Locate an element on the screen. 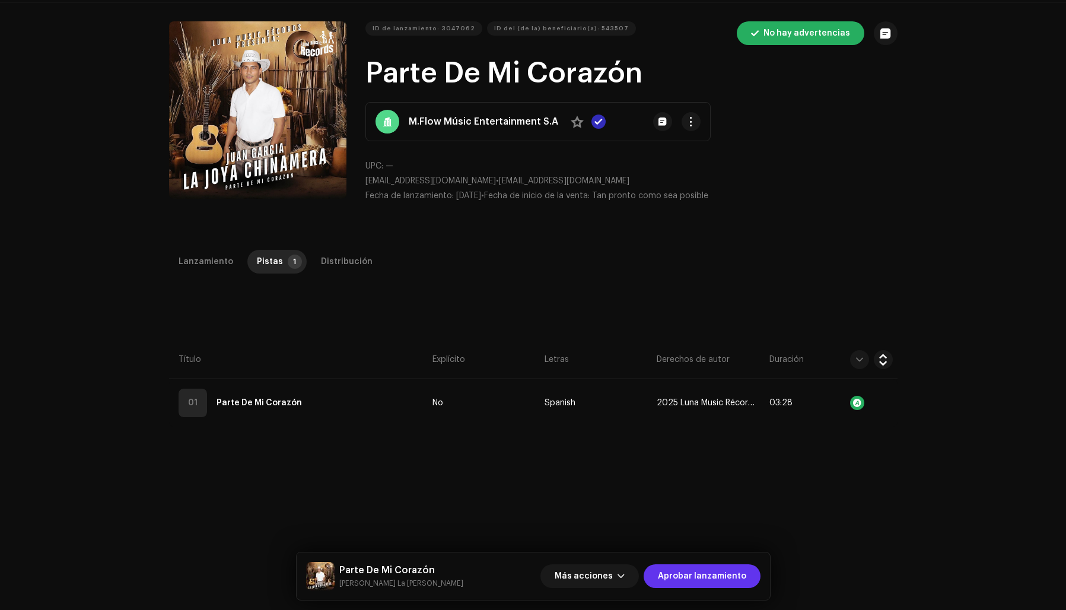 The image size is (1066, 610). button: Aprobar lanzamiento is located at coordinates (702, 576).